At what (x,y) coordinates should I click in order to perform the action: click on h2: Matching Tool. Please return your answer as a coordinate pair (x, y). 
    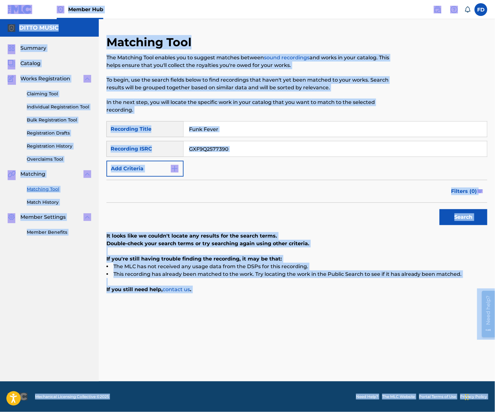
    Looking at the image, I should click on (150, 42).